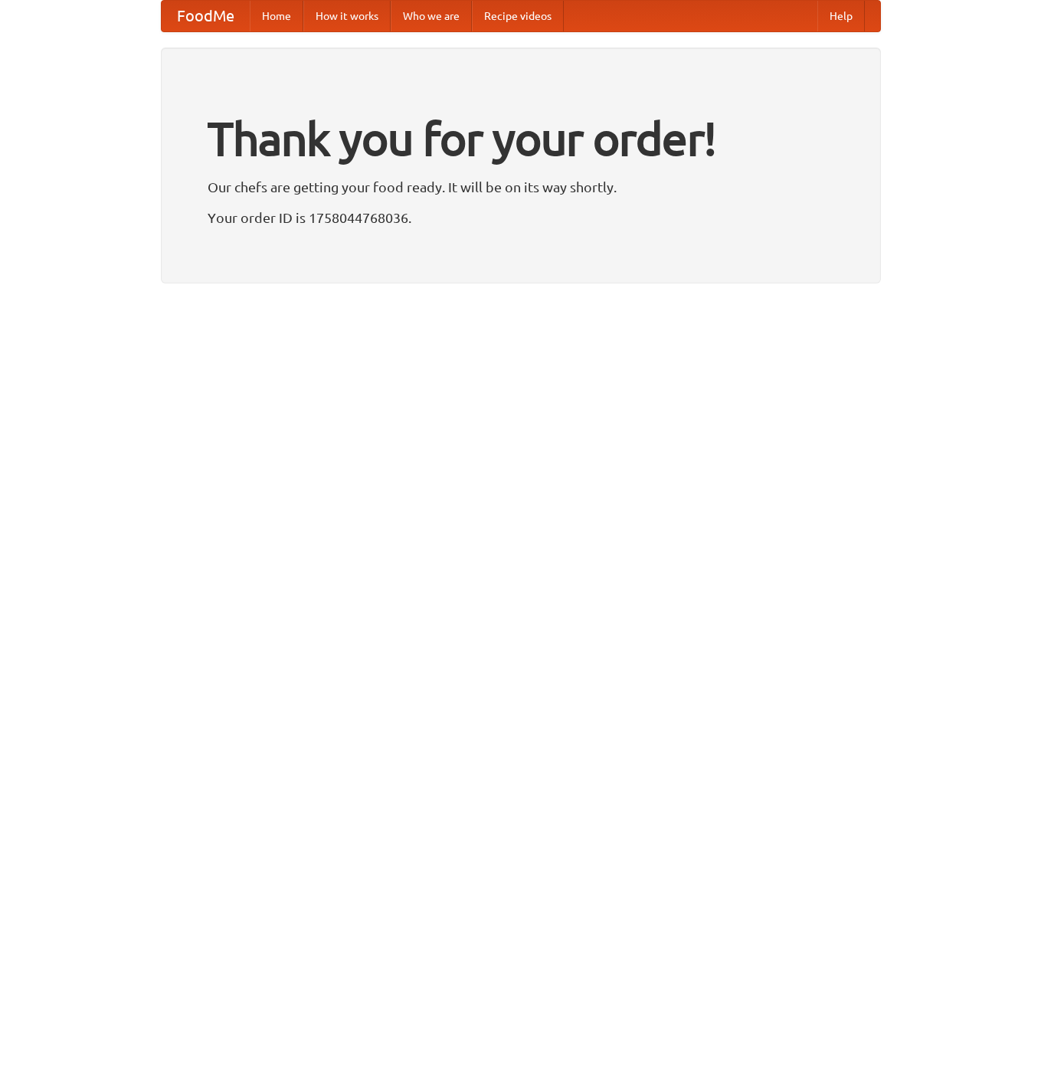 The height and width of the screenshot is (1084, 1041). What do you see at coordinates (521, 217) in the screenshot?
I see `p: Your order ID is 1758044768036.` at bounding box center [521, 217].